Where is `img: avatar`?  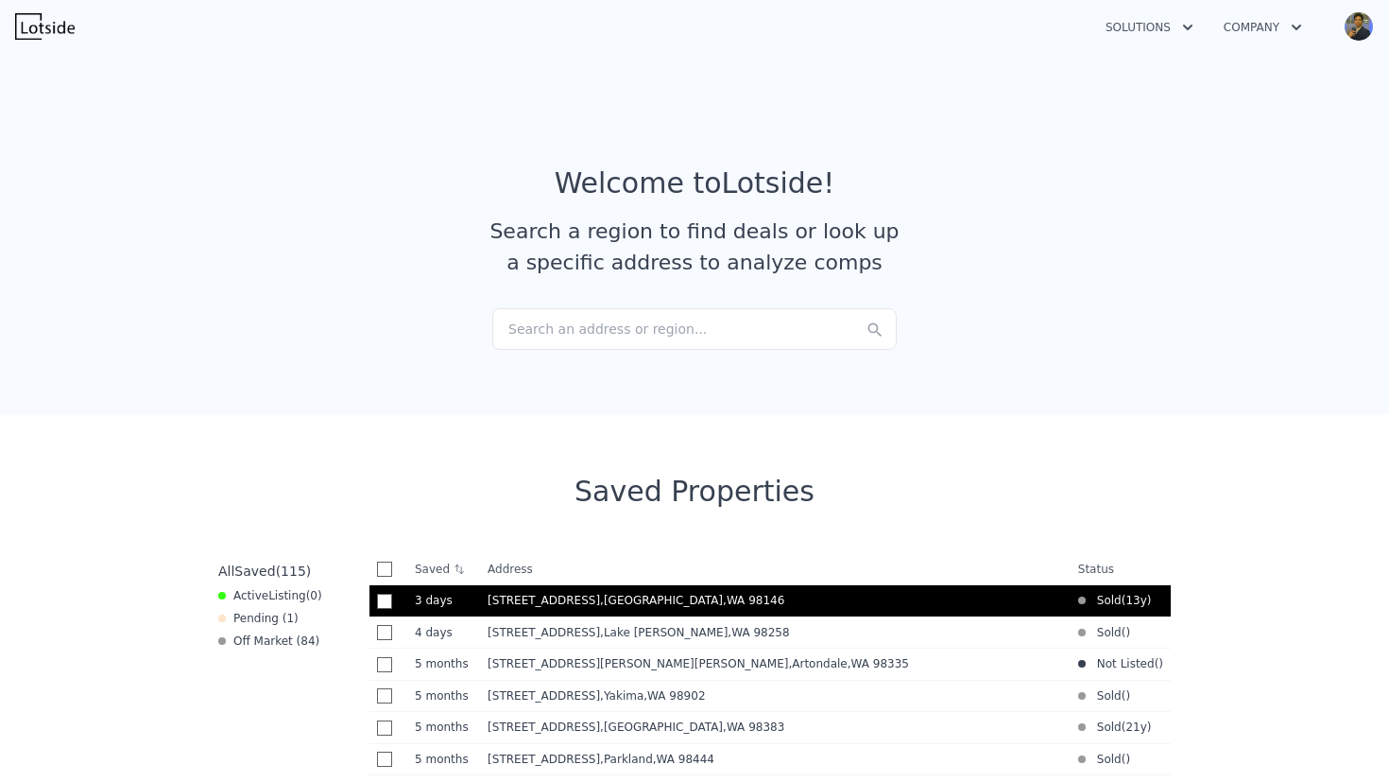 img: avatar is located at coordinates (1359, 26).